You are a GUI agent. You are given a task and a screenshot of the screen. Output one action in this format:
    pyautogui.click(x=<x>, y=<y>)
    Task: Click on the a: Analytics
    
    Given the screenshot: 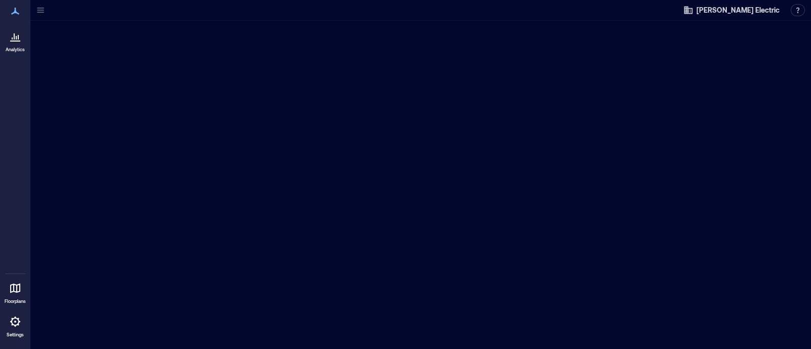 What is the action you would take?
    pyautogui.click(x=15, y=40)
    